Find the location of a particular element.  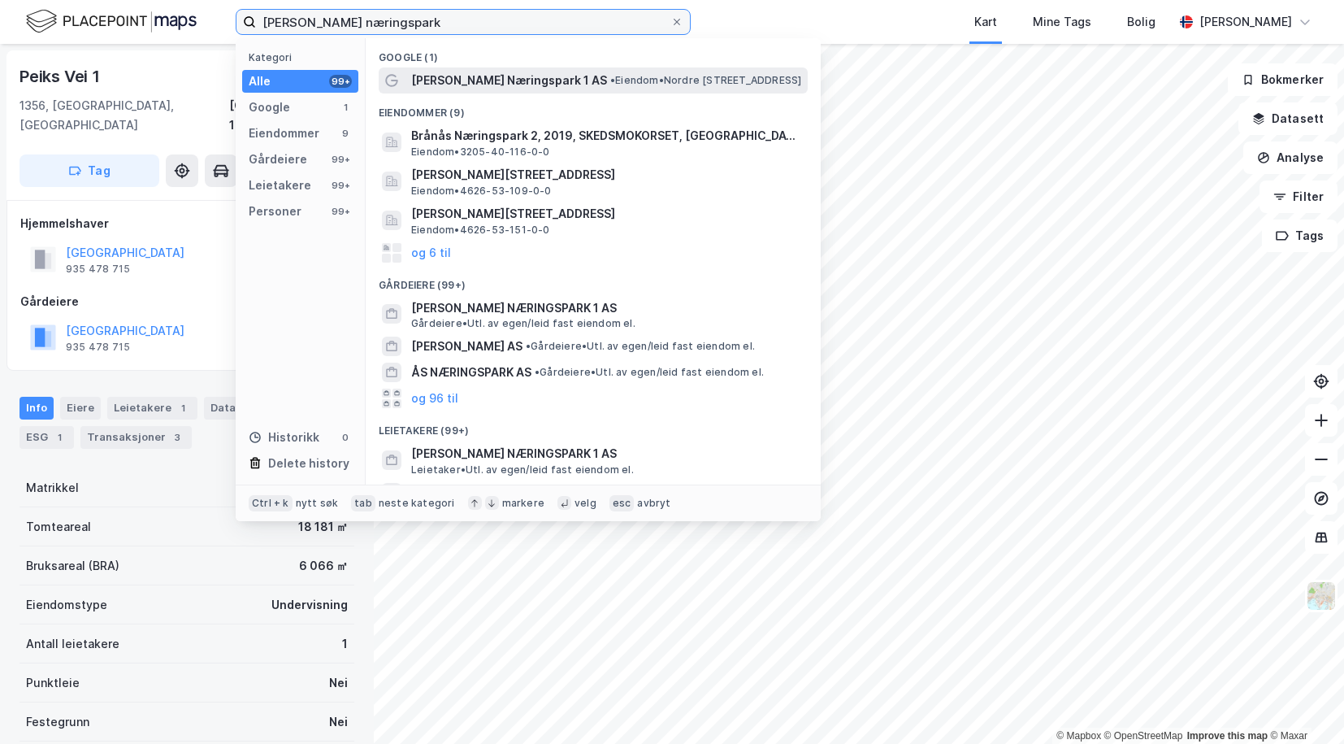

div: neste kategori is located at coordinates (417, 503).